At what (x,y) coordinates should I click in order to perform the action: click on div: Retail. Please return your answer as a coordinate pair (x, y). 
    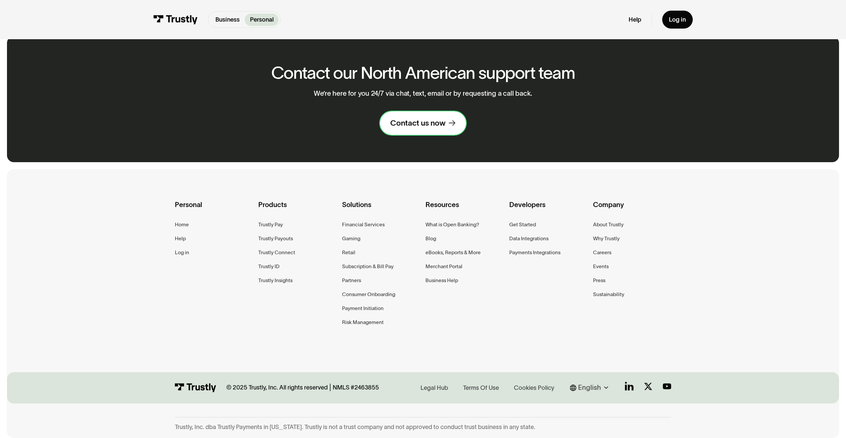
    Looking at the image, I should click on (349, 253).